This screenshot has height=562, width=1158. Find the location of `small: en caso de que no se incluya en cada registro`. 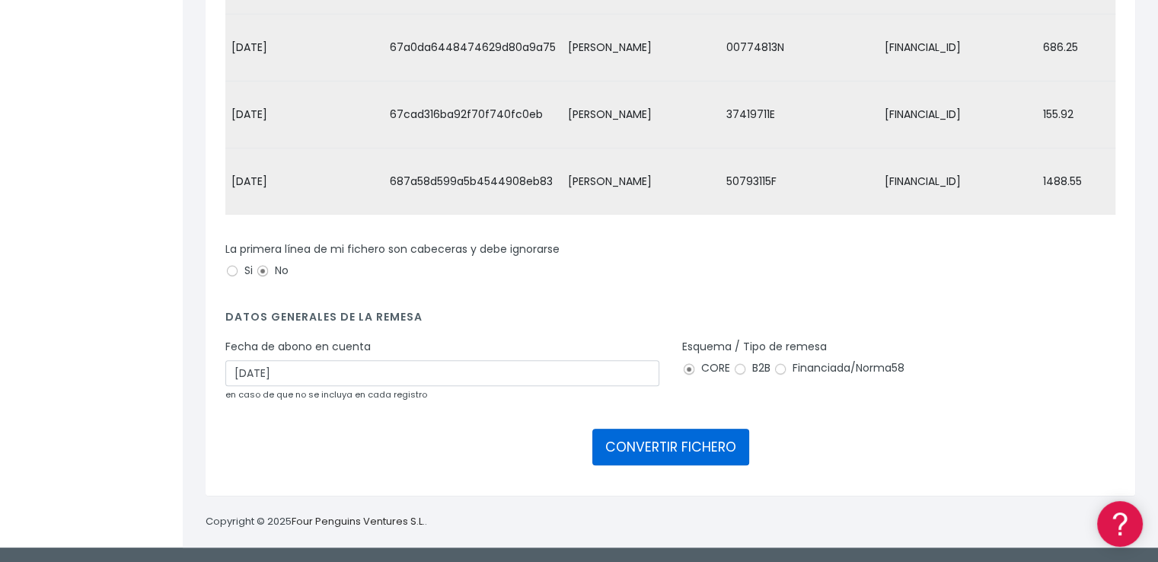

small: en caso de que no se incluya en cada registro is located at coordinates (326, 394).